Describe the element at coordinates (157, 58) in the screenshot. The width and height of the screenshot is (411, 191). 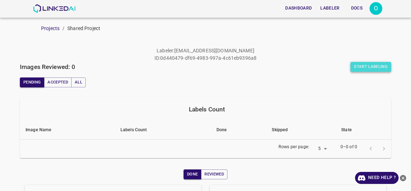
I see `p: ID :` at that location.